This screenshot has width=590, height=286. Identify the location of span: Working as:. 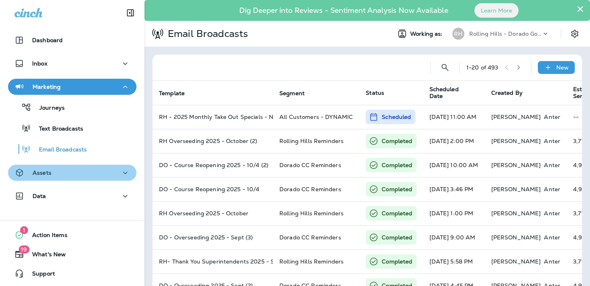
(427, 34).